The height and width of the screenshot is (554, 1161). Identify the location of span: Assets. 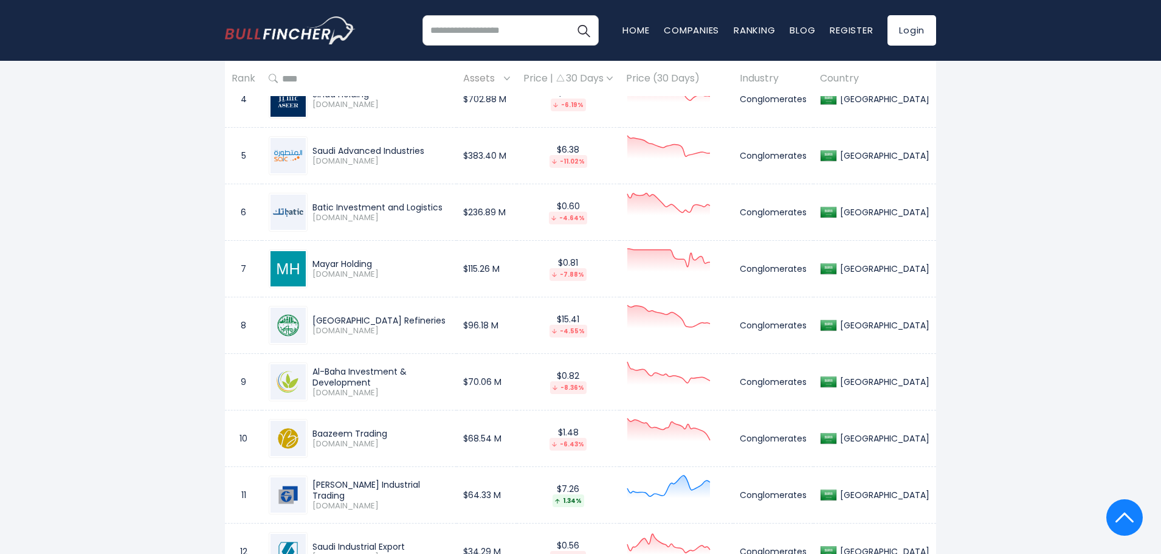
(482, 78).